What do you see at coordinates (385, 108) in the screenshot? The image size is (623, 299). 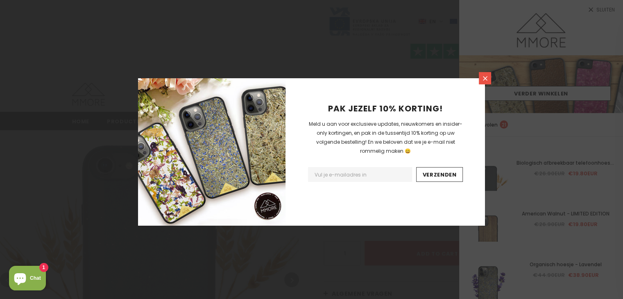 I see `span: PAK JEZELF 10% KORTING!` at bounding box center [385, 108].